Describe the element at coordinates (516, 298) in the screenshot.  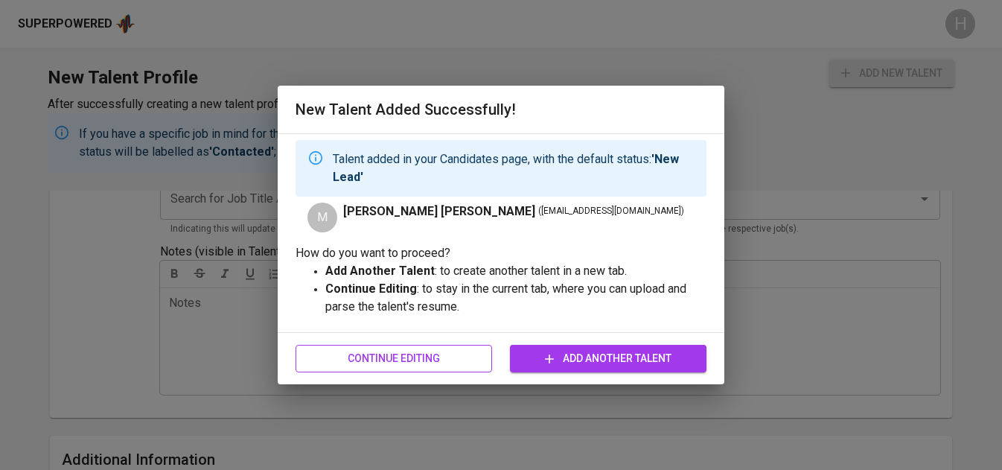
I see `p: : to stay in the current tab, where you can upload and parse the talent's resume.` at that location.